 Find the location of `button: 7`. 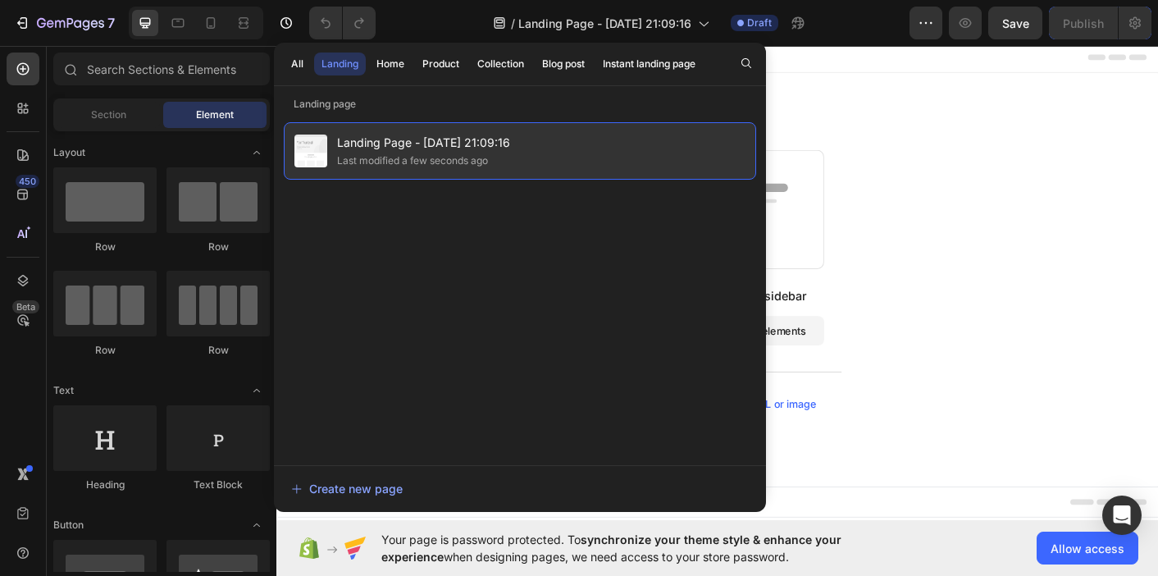

button: 7 is located at coordinates (64, 23).